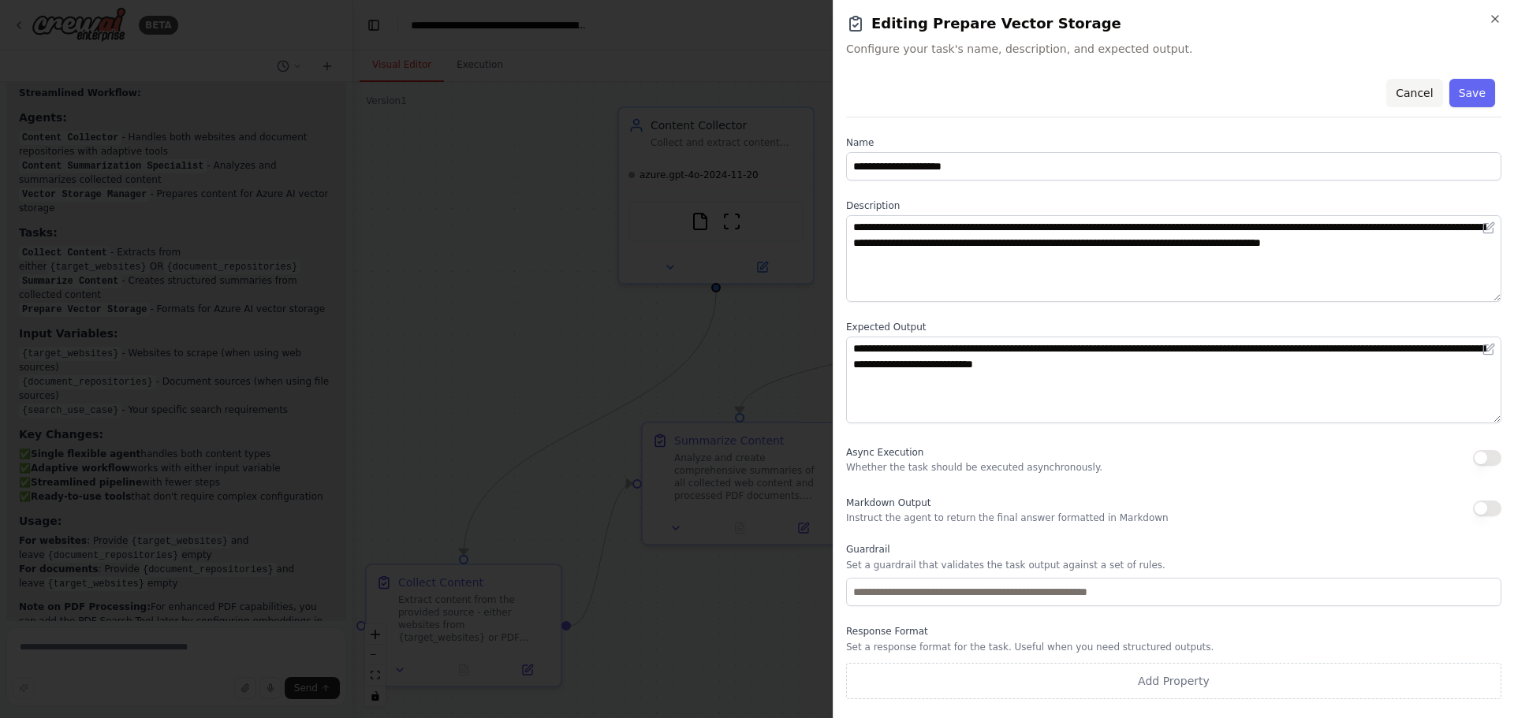 This screenshot has height=718, width=1514. Describe the element at coordinates (1007, 518) in the screenshot. I see `p: Instruct the agent to return the final answer formatted in Markdown` at that location.